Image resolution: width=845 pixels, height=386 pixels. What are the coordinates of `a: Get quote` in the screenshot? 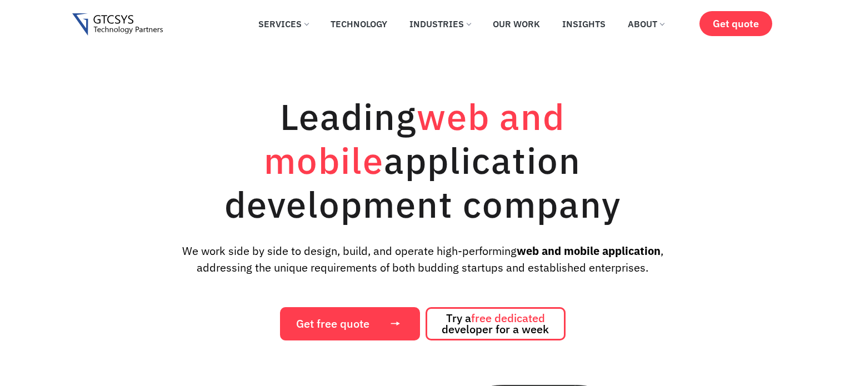 It's located at (735, 23).